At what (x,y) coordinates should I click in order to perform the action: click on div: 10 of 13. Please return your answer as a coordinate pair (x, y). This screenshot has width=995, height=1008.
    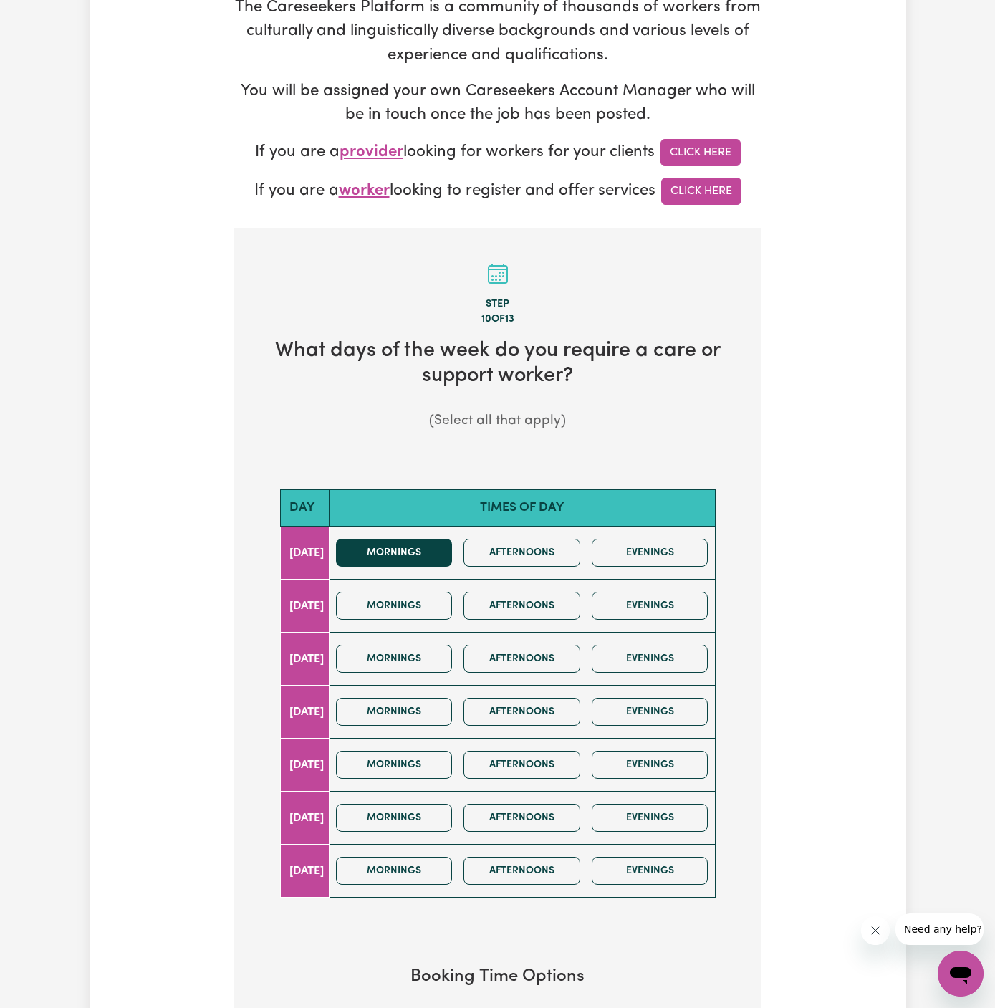
    Looking at the image, I should click on (498, 319).